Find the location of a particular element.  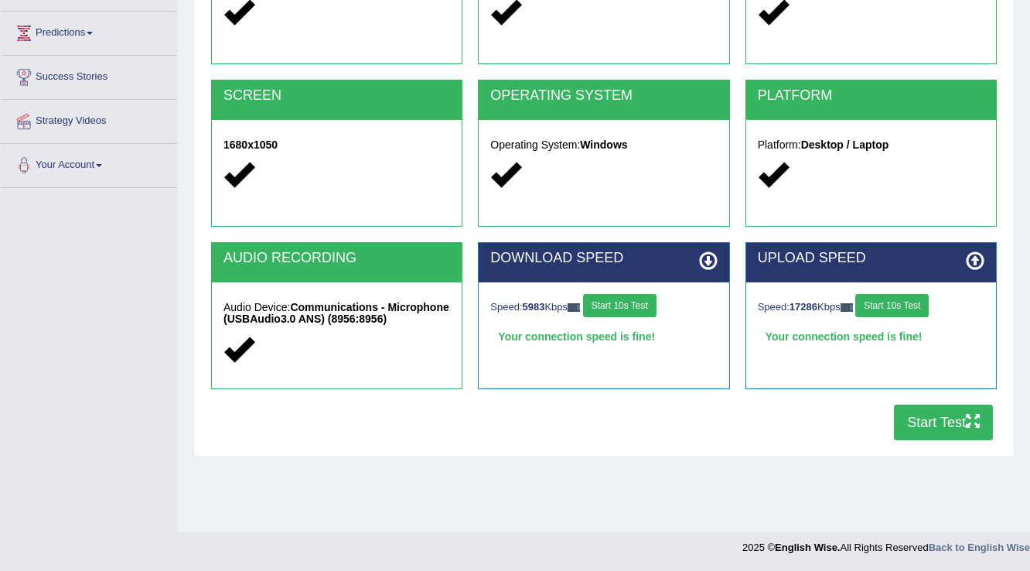

strong: Windows is located at coordinates (603, 145).